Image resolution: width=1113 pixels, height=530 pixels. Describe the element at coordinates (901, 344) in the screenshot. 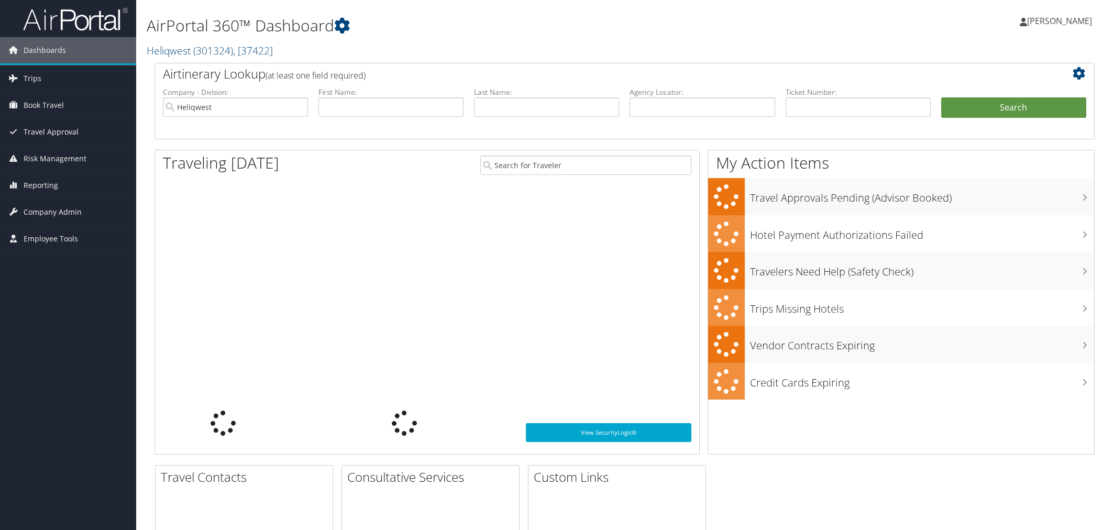

I see `a: Vendor Contracts Expiring` at that location.